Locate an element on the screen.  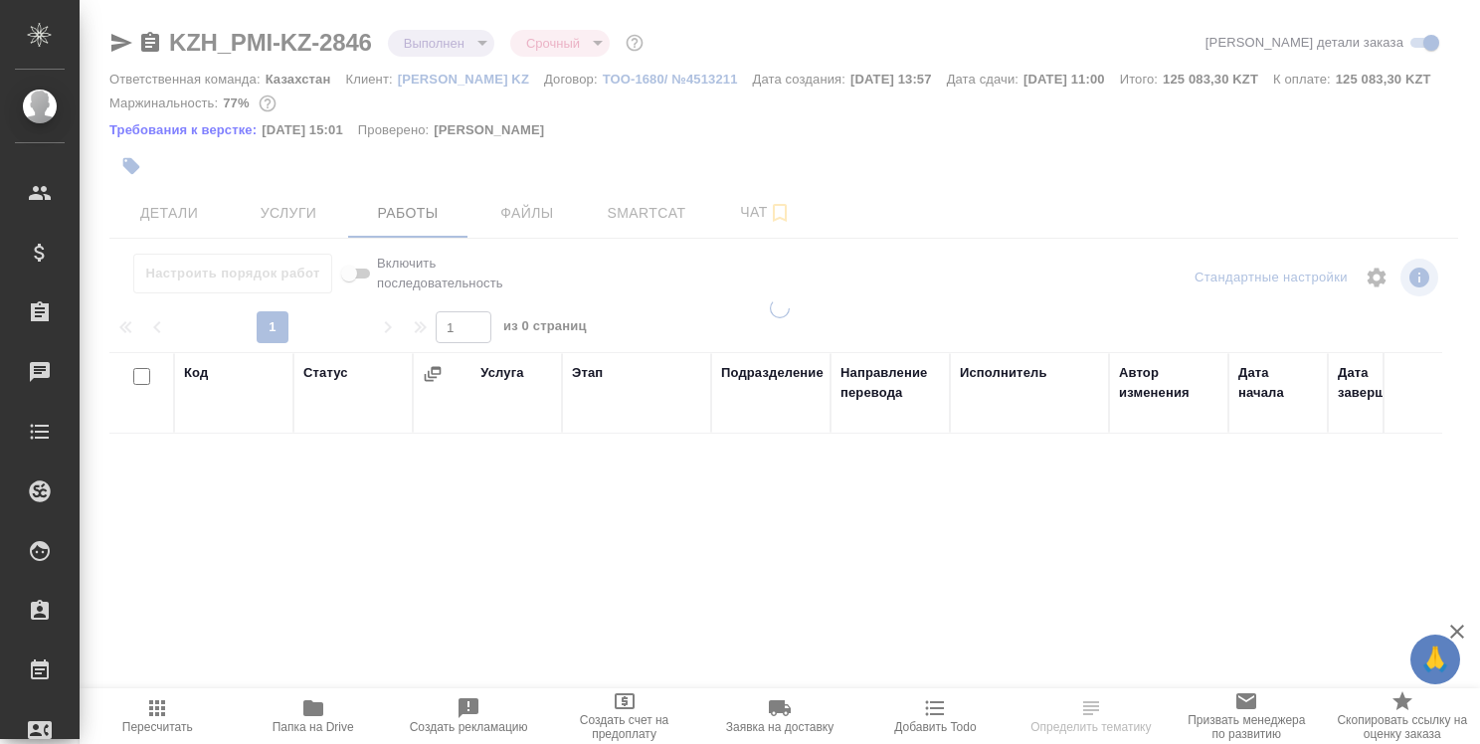
div: Код is located at coordinates (196, 373).